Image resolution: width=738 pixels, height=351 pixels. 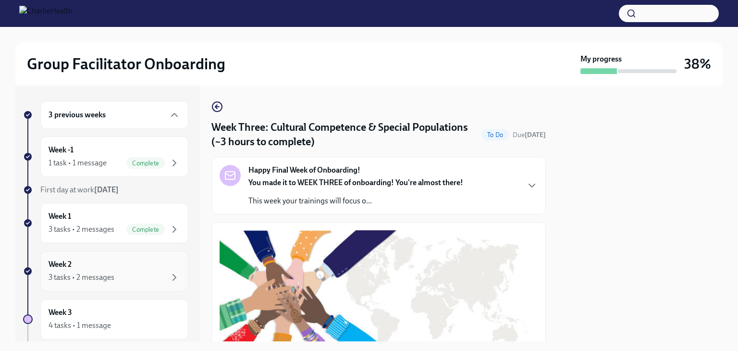 I want to click on a: Week -11 task • 1 messageComplete, so click(x=106, y=157).